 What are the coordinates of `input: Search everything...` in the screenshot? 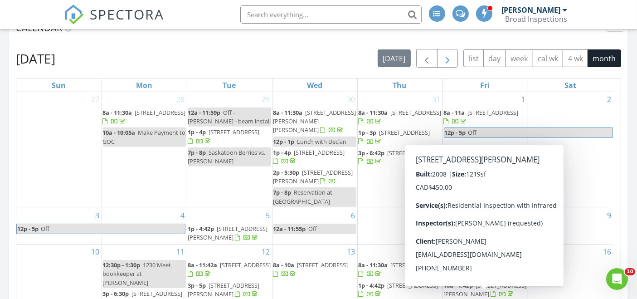 It's located at (331, 15).